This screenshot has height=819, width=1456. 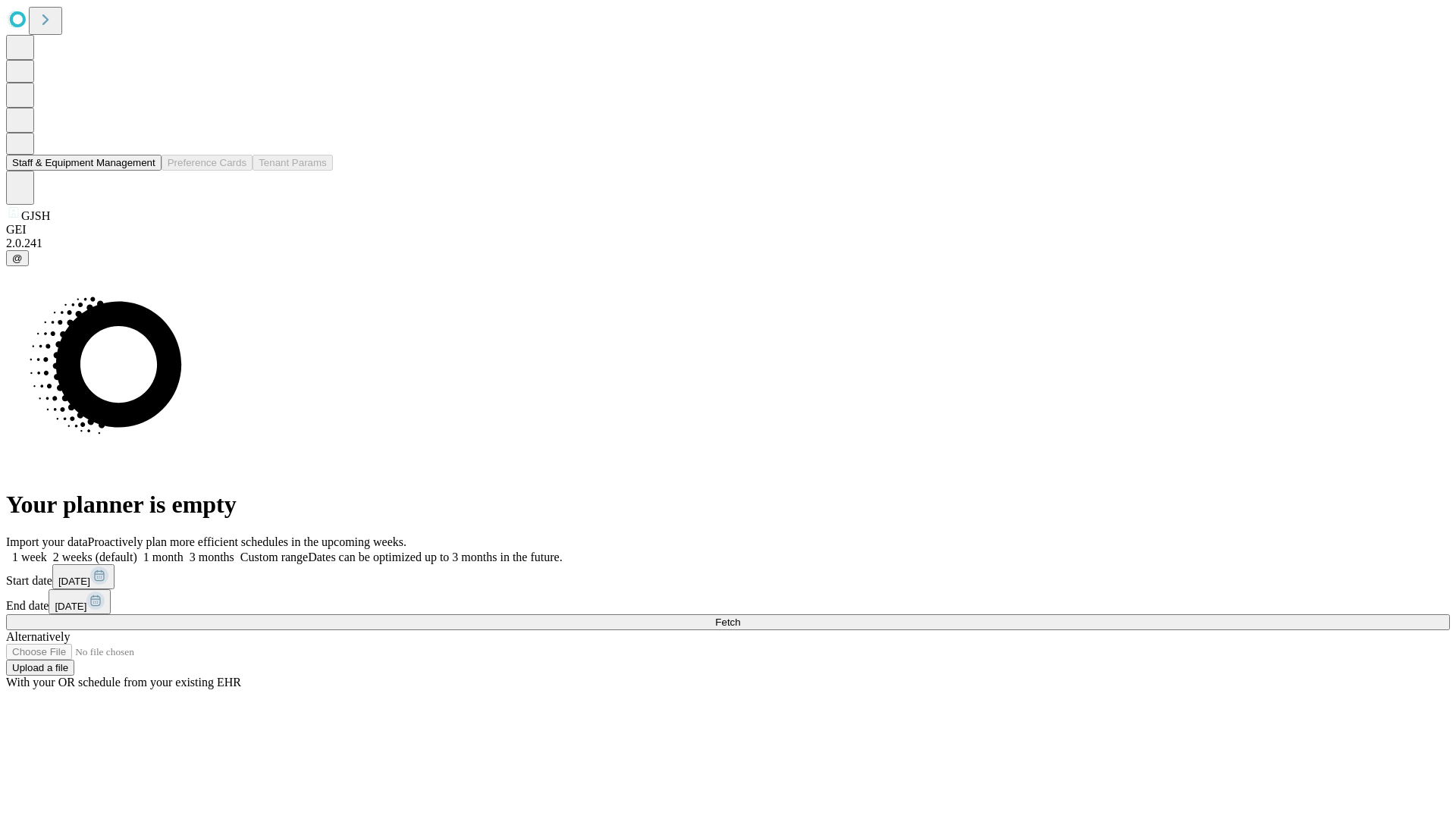 I want to click on button: Fetch, so click(x=728, y=622).